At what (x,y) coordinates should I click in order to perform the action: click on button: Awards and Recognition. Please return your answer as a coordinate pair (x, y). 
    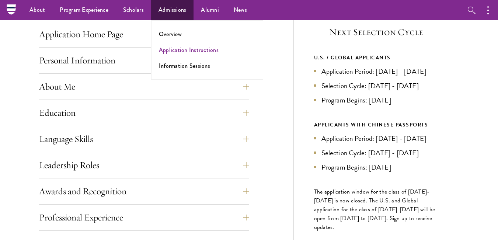
    Looking at the image, I should click on (144, 191).